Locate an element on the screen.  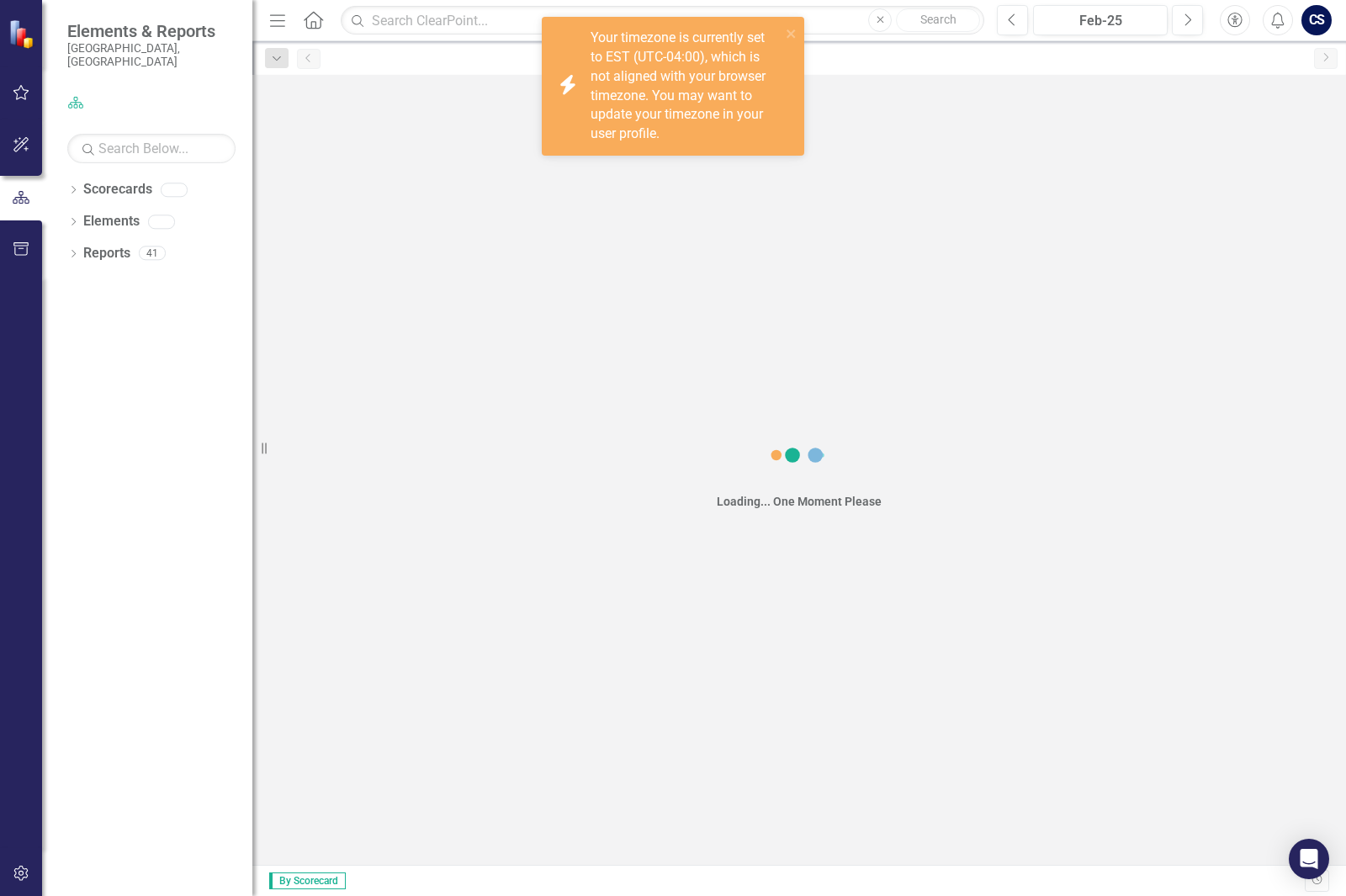
div: Open Intercom Messenger is located at coordinates (1309, 858).